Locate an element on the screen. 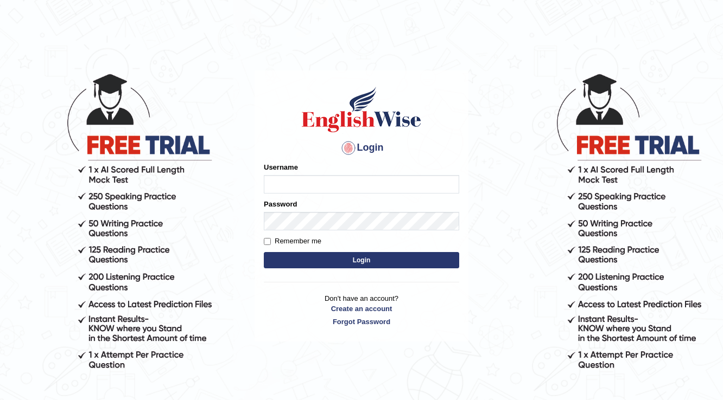  h4: Login is located at coordinates (361, 148).